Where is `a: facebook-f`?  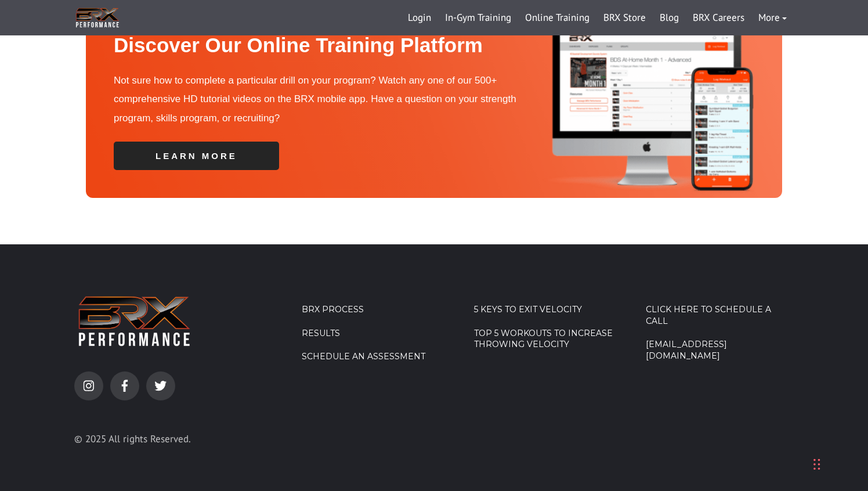 a: facebook-f is located at coordinates (125, 386).